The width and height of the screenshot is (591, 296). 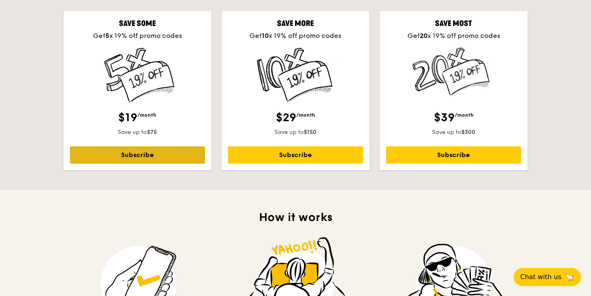 I want to click on strong: 5, so click(x=107, y=35).